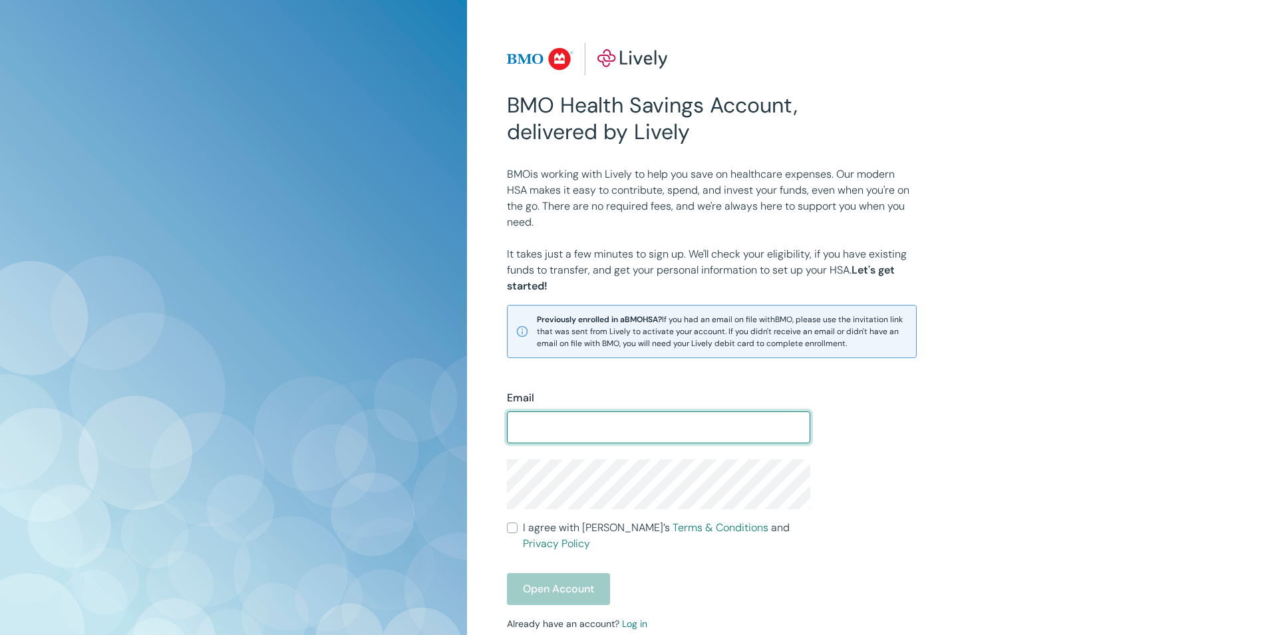 The width and height of the screenshot is (1262, 635). Describe the element at coordinates (599, 319) in the screenshot. I see `strong: Previously enrolled in a BMO HSA?` at that location.